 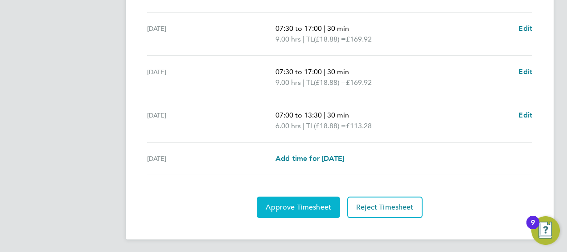 What do you see at coordinates (298, 207) in the screenshot?
I see `button: Approve Timesheet` at bounding box center [298, 207].